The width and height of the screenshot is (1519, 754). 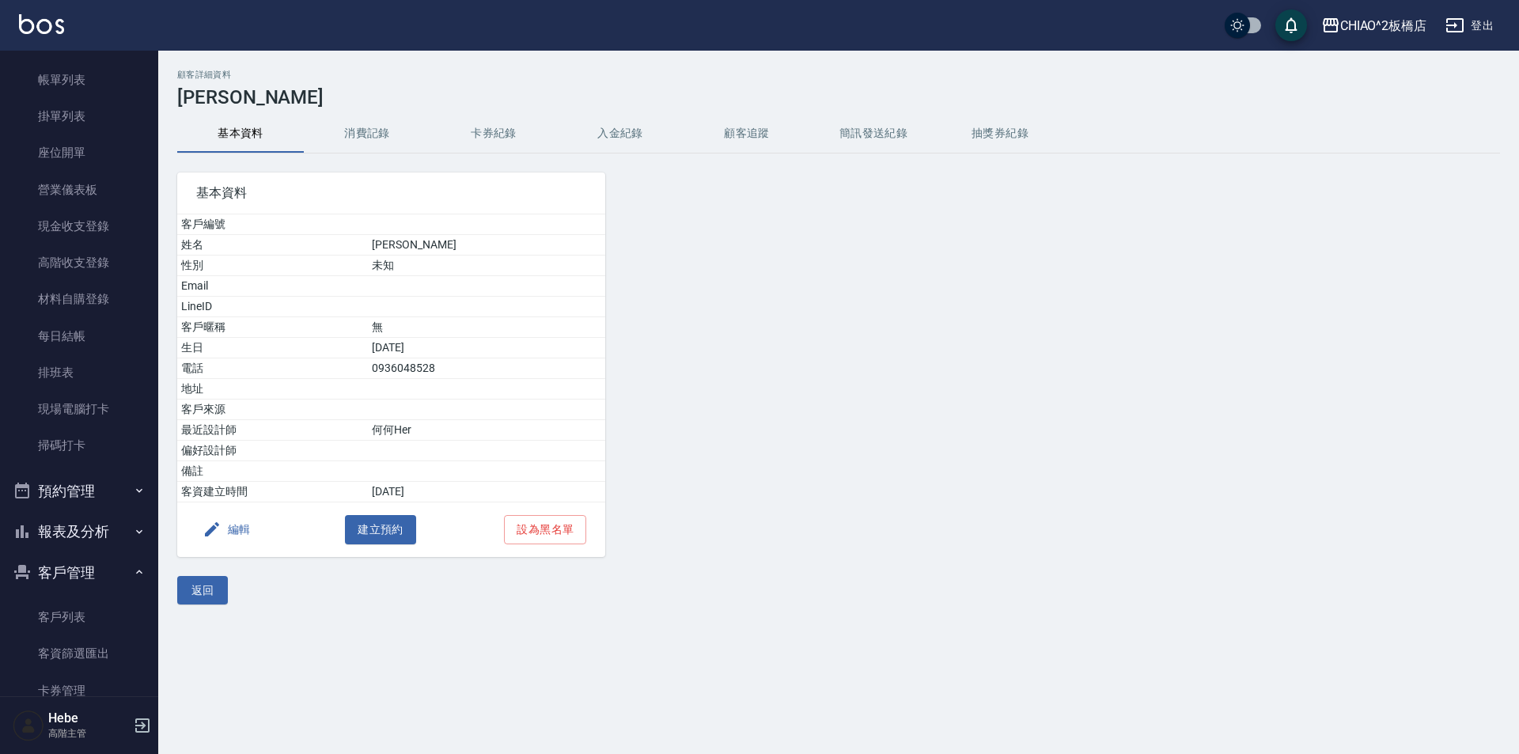 What do you see at coordinates (487, 328) in the screenshot?
I see `td: 無` at bounding box center [487, 328].